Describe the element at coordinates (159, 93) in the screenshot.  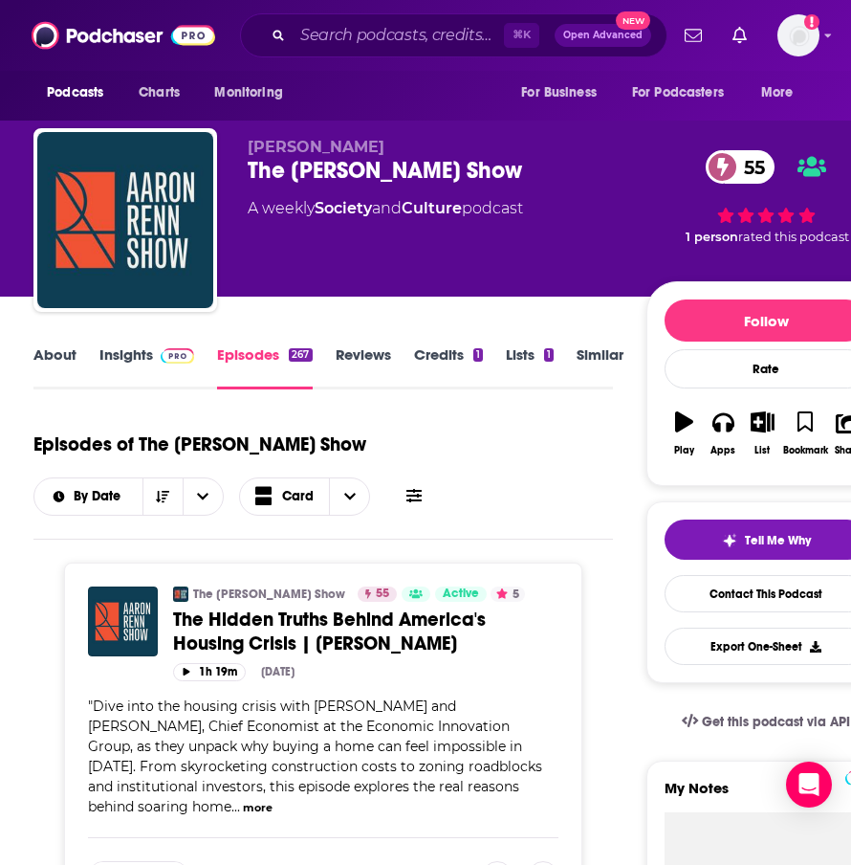
I see `a: Charts` at that location.